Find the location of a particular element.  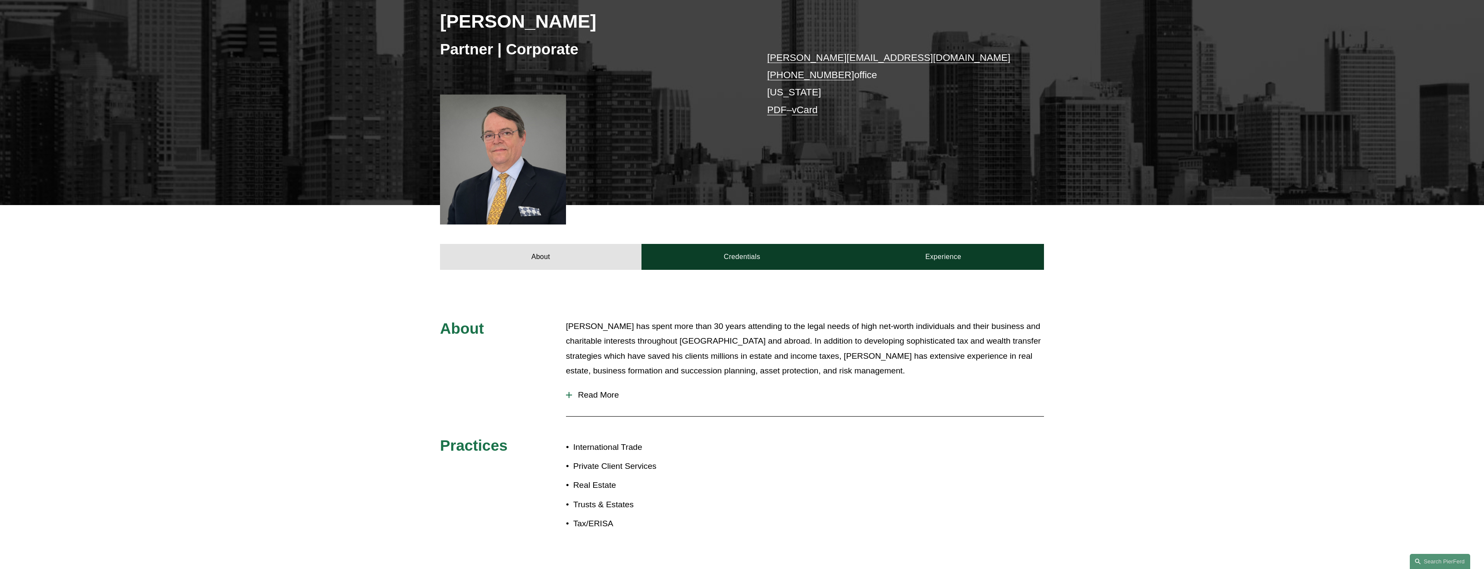

span: Read More is located at coordinates (808, 395).